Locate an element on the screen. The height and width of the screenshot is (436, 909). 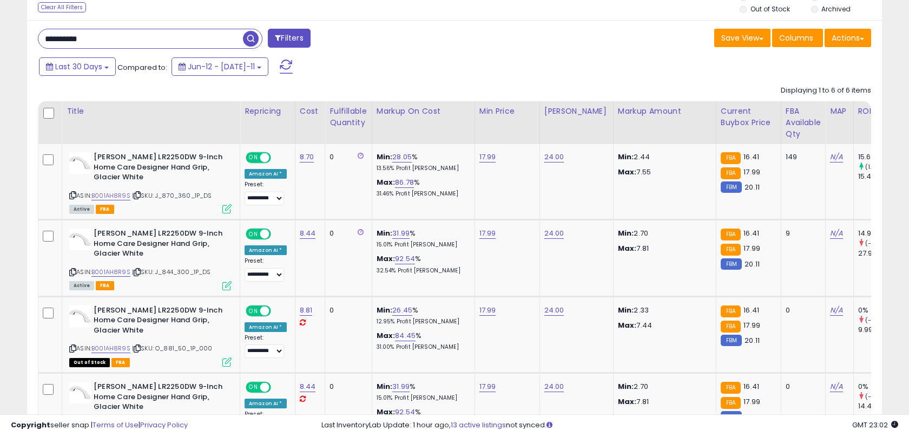
img: 21VqnrQfGPL._SL40_.jpg is located at coordinates (80, 392).